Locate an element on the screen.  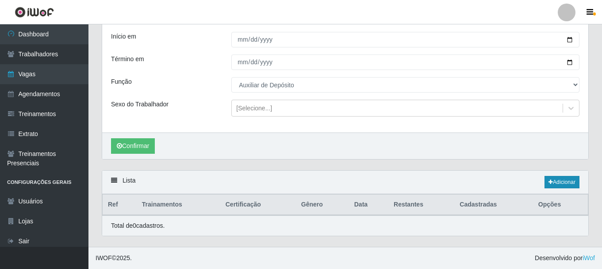
th: Trainamentos is located at coordinates (178, 204).